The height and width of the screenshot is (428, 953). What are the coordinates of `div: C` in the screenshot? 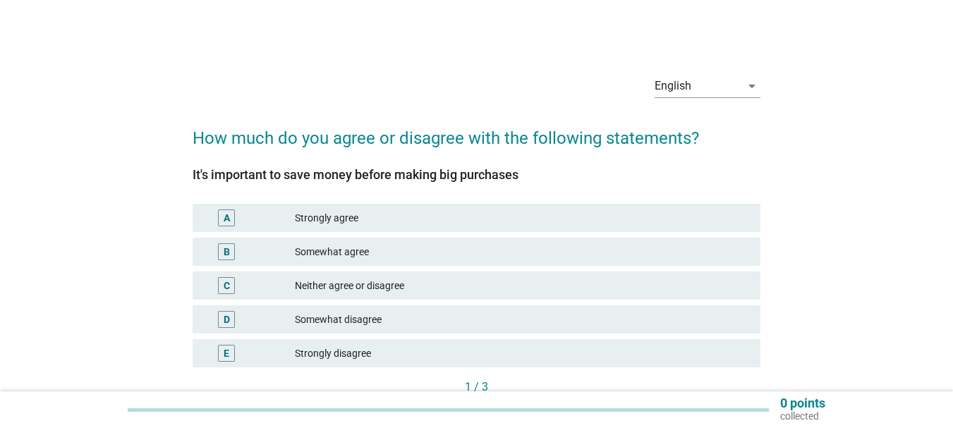 It's located at (226, 286).